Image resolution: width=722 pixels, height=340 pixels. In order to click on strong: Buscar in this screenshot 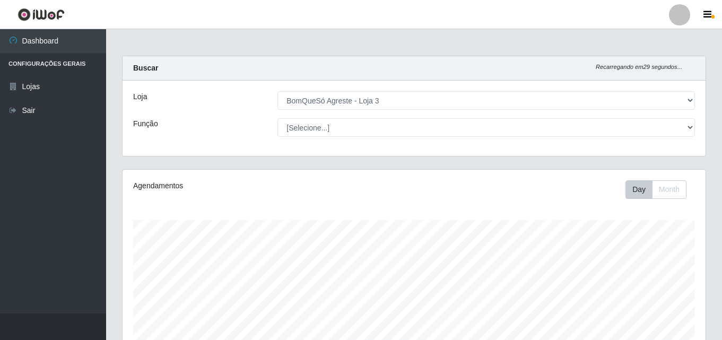, I will do `click(145, 68)`.